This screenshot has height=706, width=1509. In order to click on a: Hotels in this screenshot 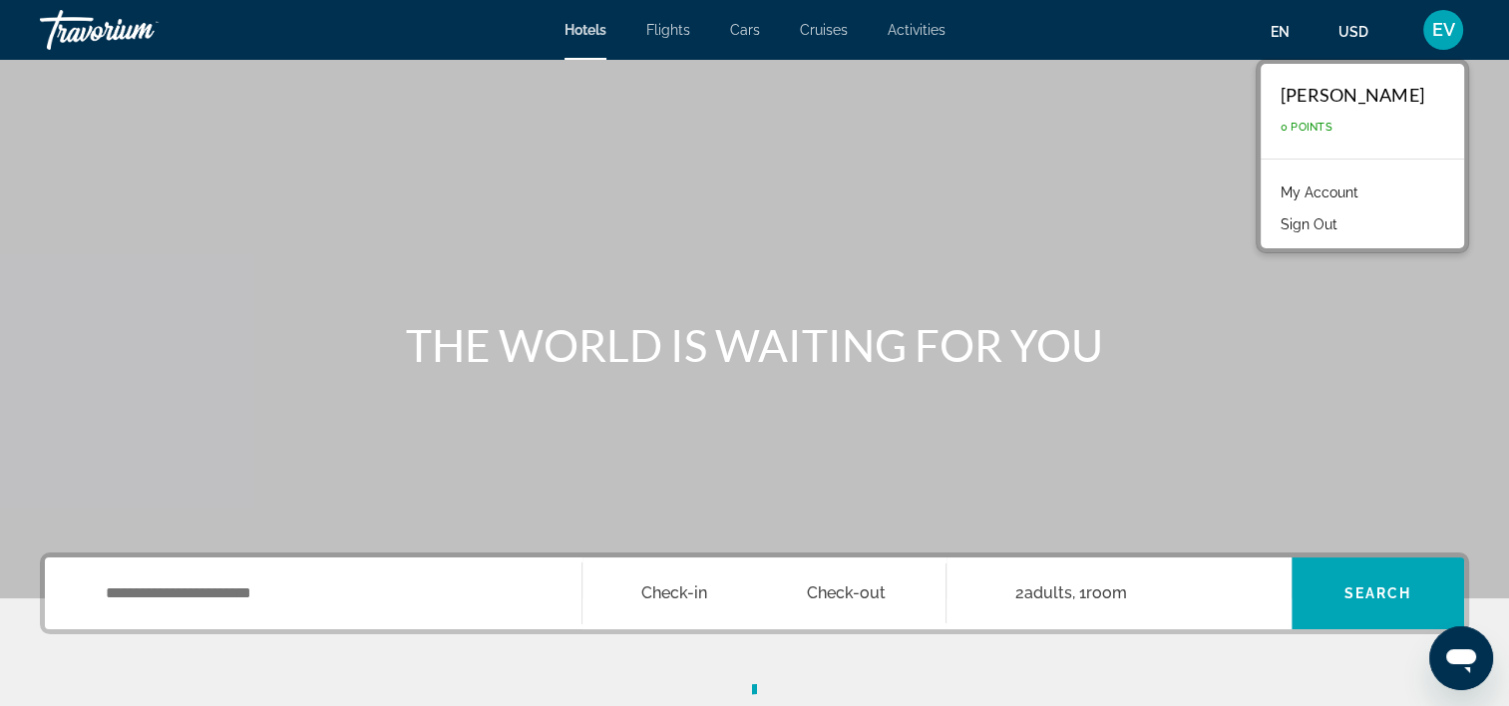, I will do `click(585, 30)`.